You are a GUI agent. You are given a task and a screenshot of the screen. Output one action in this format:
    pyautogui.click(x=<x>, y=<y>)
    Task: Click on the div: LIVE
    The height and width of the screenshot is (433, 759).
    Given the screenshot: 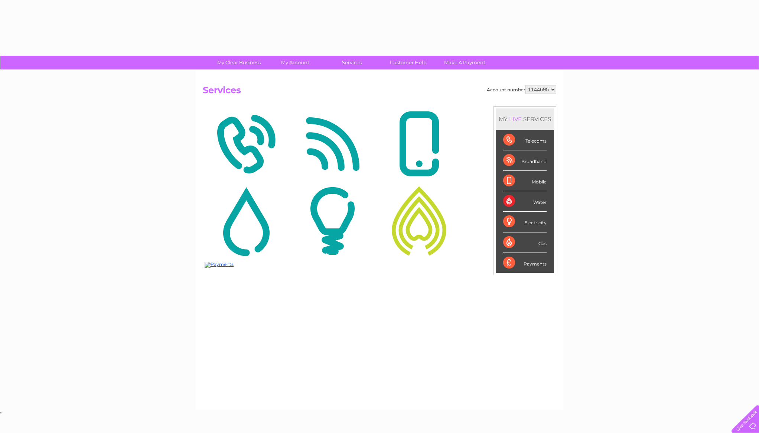 What is the action you would take?
    pyautogui.click(x=516, y=119)
    